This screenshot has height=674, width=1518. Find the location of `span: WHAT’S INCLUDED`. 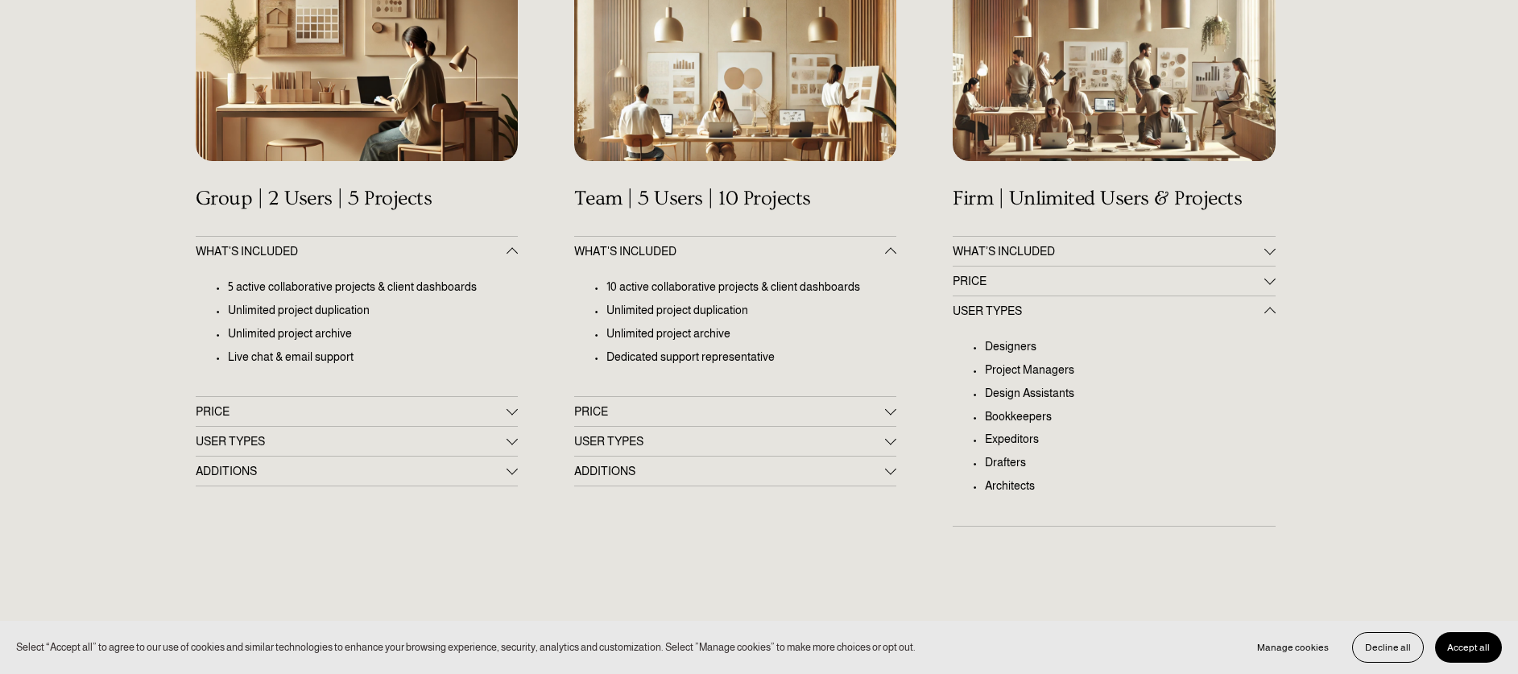

span: WHAT’S INCLUDED is located at coordinates (1108, 251).